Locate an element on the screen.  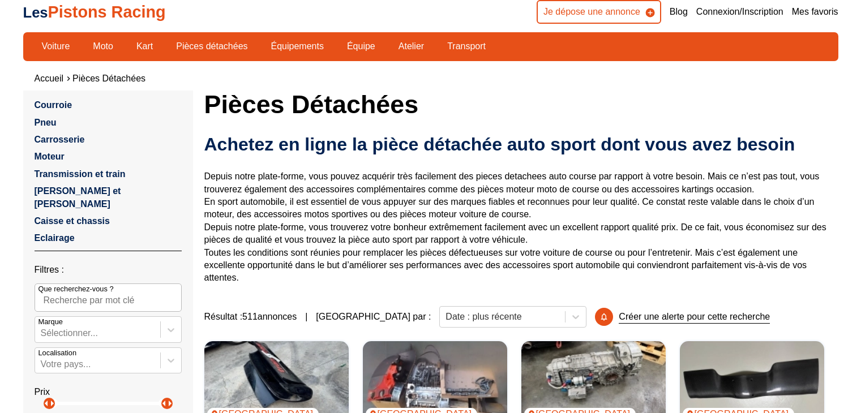
a: Pneu is located at coordinates (45, 122).